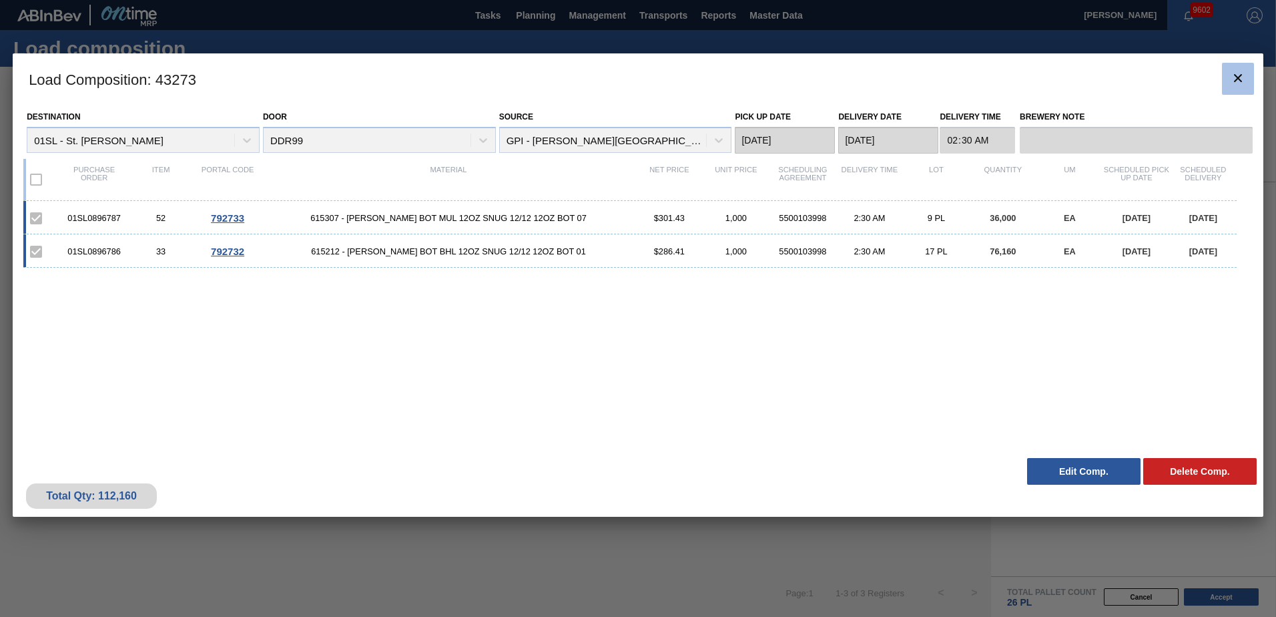  What do you see at coordinates (228, 251) in the screenshot?
I see `span: 792732` at bounding box center [228, 251].